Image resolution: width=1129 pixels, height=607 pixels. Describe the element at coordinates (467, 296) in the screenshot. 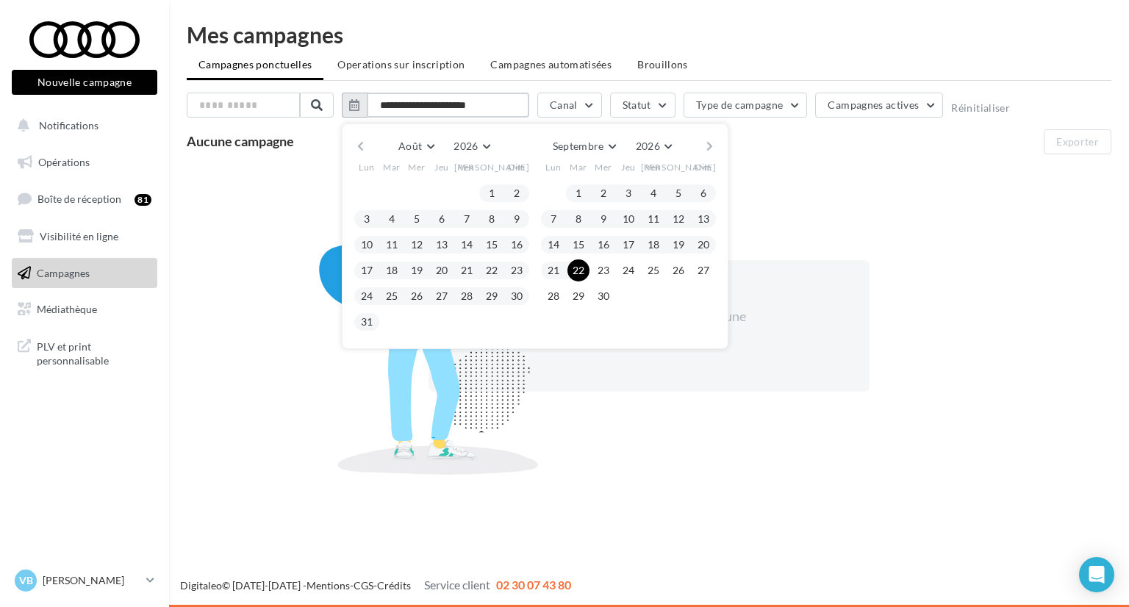

I see `button: 28` at that location.